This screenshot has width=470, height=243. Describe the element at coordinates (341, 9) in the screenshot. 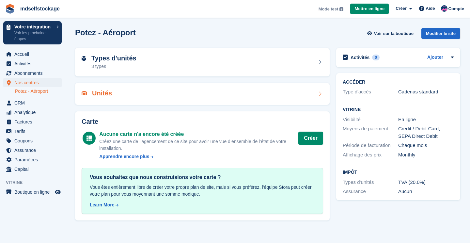

I see `img: icon-info-grey-7440780725fd019a000dd9b08b2336e03edf1995a4989e88bcd33f0948082b44.svg` at that location.